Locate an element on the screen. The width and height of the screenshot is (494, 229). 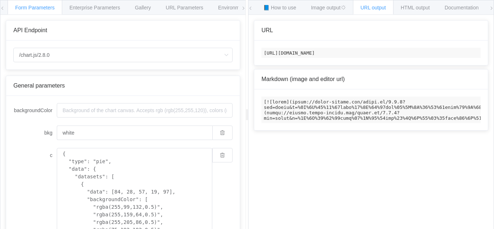
span: Environments is located at coordinates (234, 8).